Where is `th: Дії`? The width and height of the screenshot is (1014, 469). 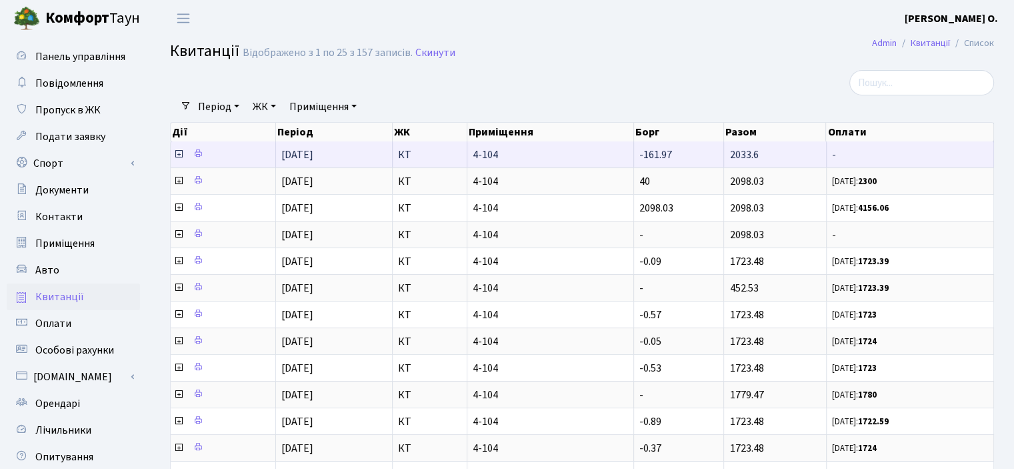 th: Дії is located at coordinates (223, 132).